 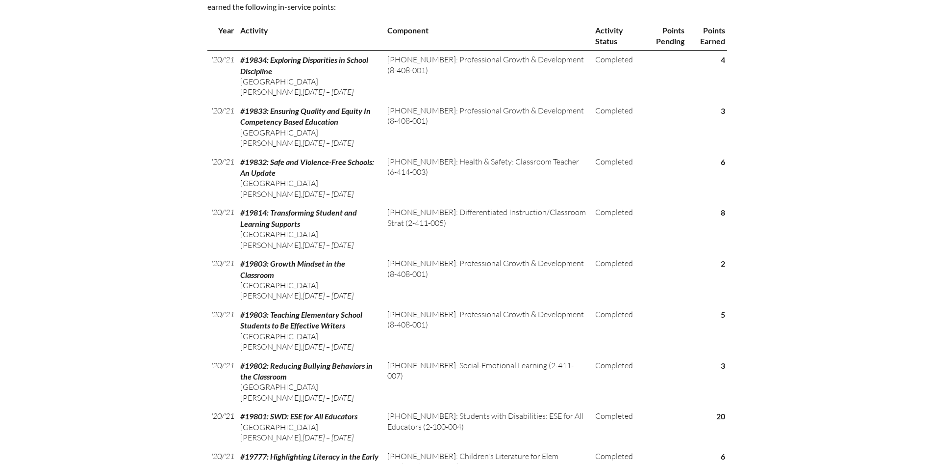 What do you see at coordinates (721, 415) in the screenshot?
I see `strong: 20` at bounding box center [721, 415].